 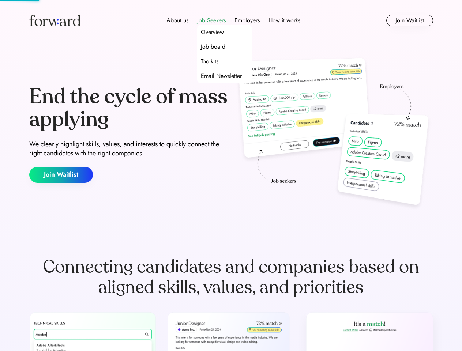 What do you see at coordinates (212, 32) in the screenshot?
I see `div: Overview` at bounding box center [212, 32].